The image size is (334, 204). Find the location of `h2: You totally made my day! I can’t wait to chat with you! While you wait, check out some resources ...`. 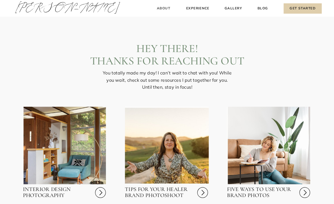

h2: You totally made my day! I can’t wait to chat with you! While you wait, check out some resources ... is located at coordinates (167, 82).